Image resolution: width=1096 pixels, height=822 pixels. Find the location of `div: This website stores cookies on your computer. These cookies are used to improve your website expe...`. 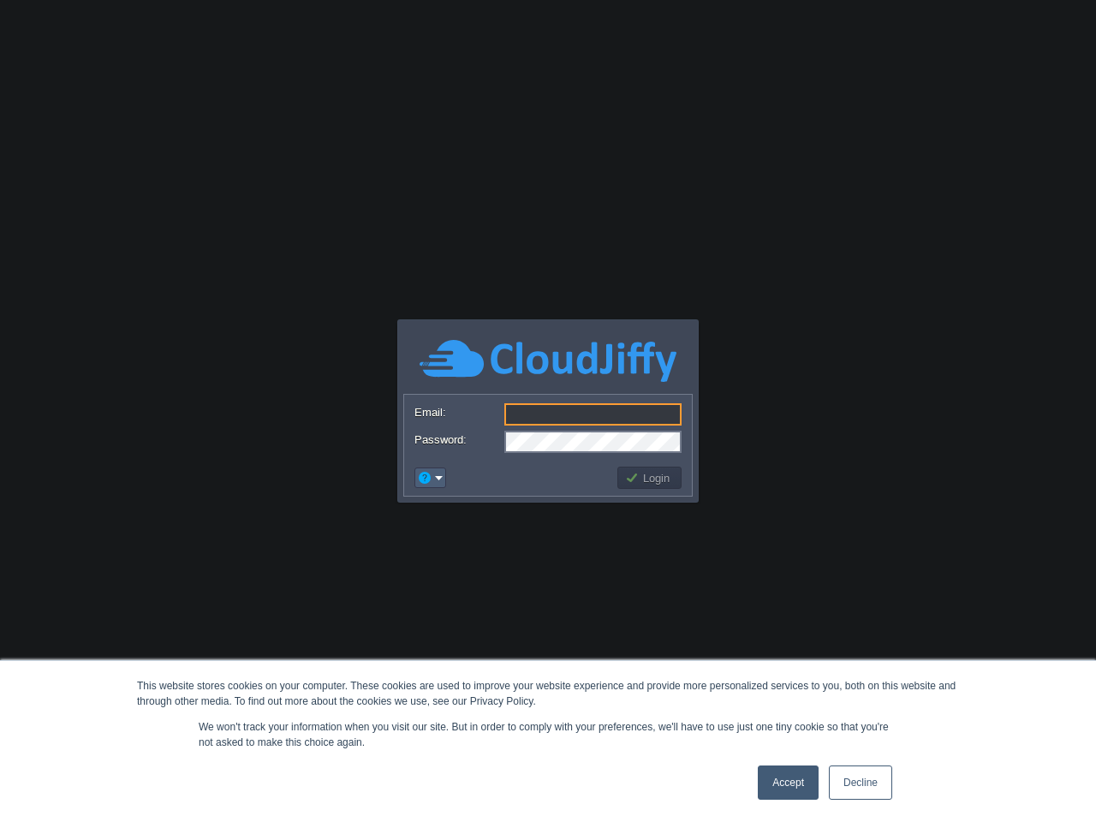

div: This website stores cookies on your computer. These cookies are used to improve your website expe... is located at coordinates (548, 693).